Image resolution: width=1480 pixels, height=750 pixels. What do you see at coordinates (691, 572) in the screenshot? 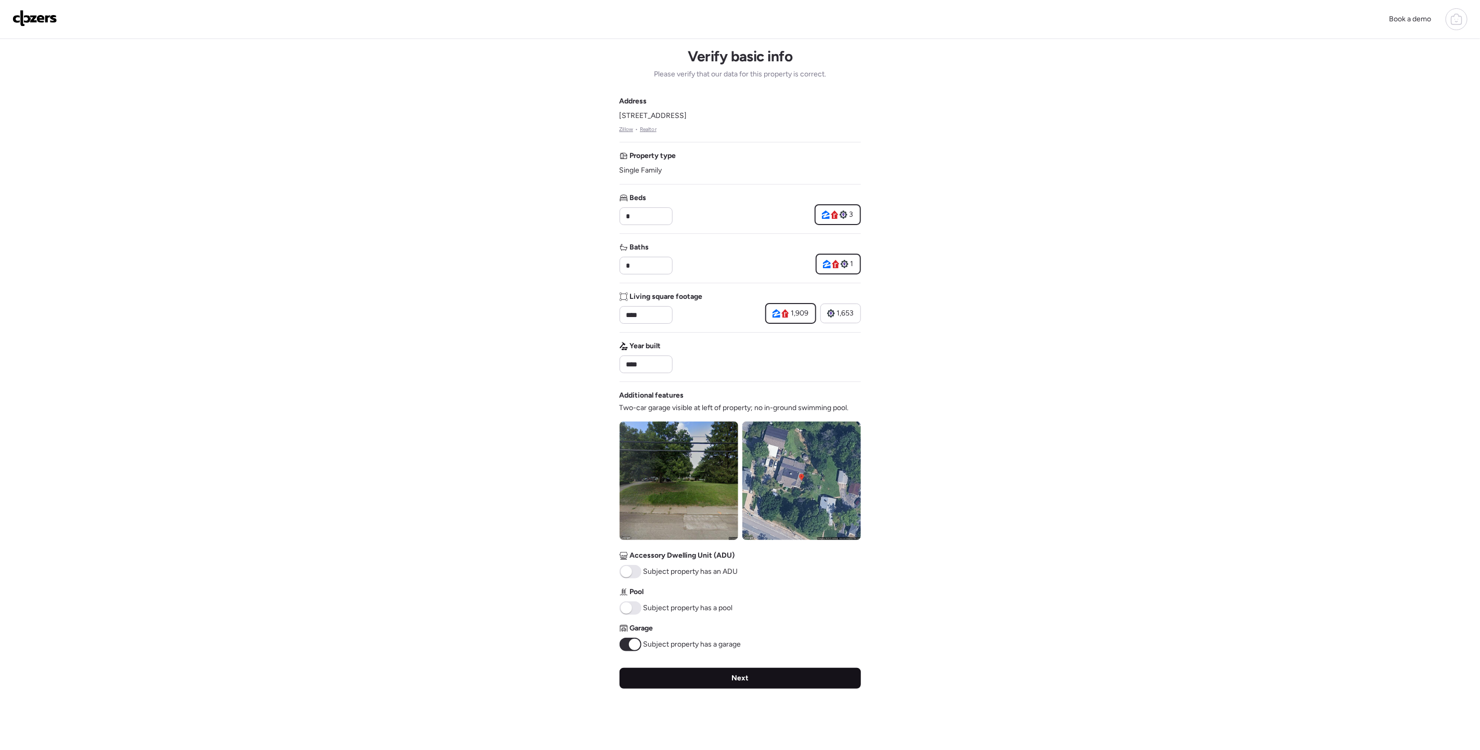
I see `span: Subject property has an ADU` at bounding box center [691, 572].